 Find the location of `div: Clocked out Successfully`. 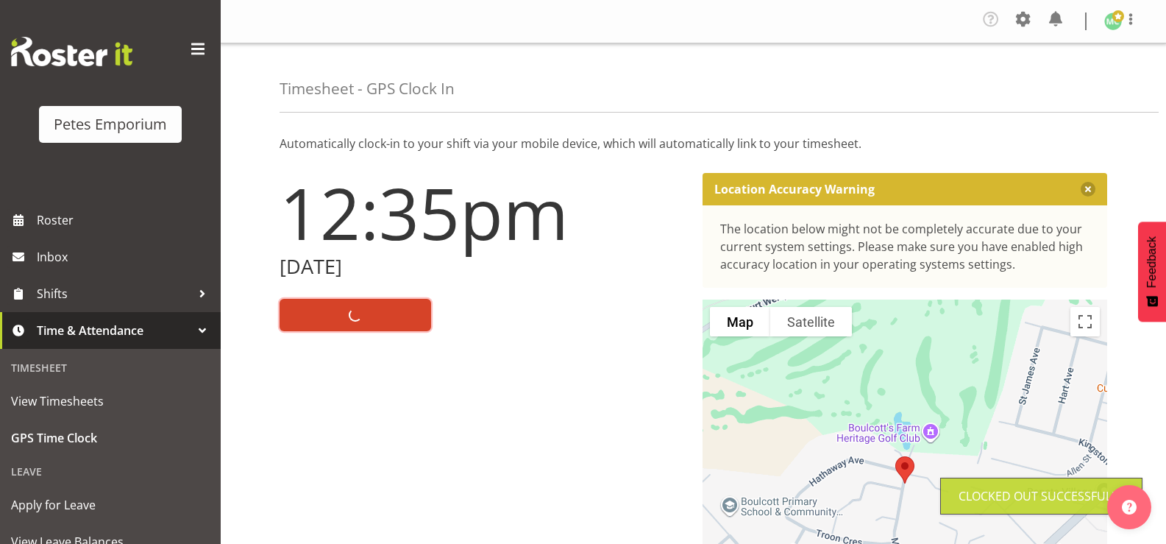

div: Clocked out Successfully is located at coordinates (1041, 496).